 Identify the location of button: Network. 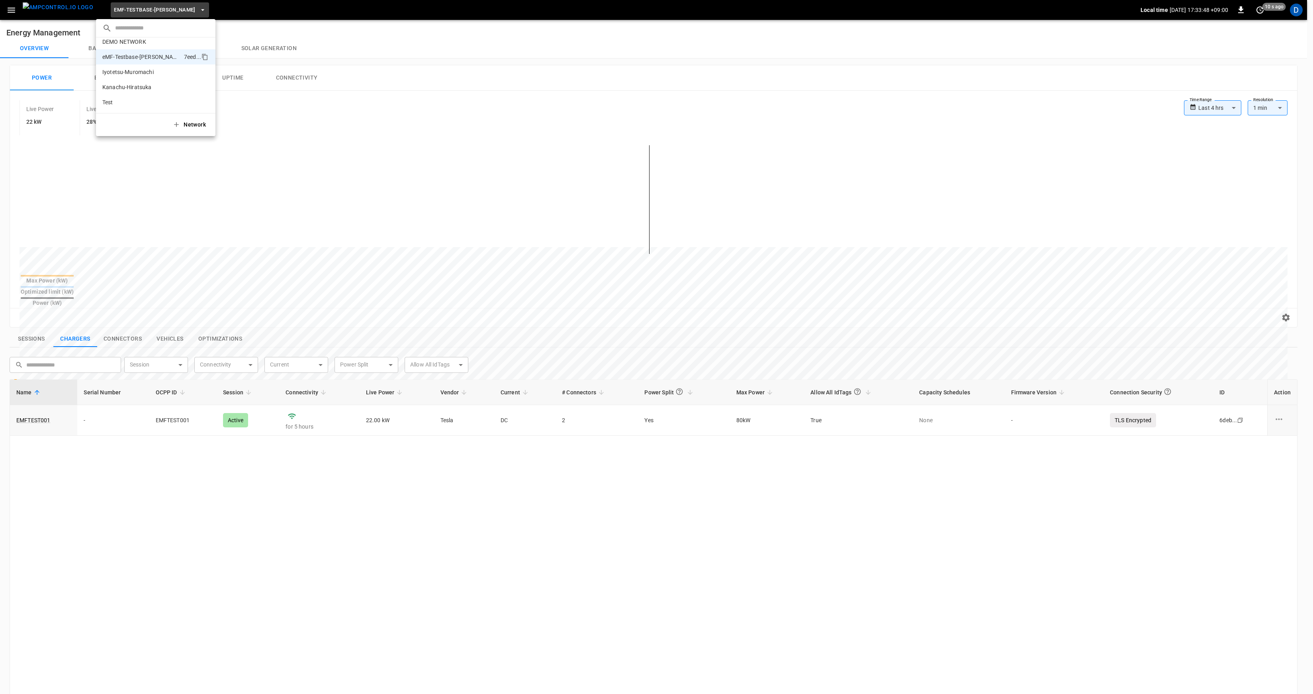
(190, 125).